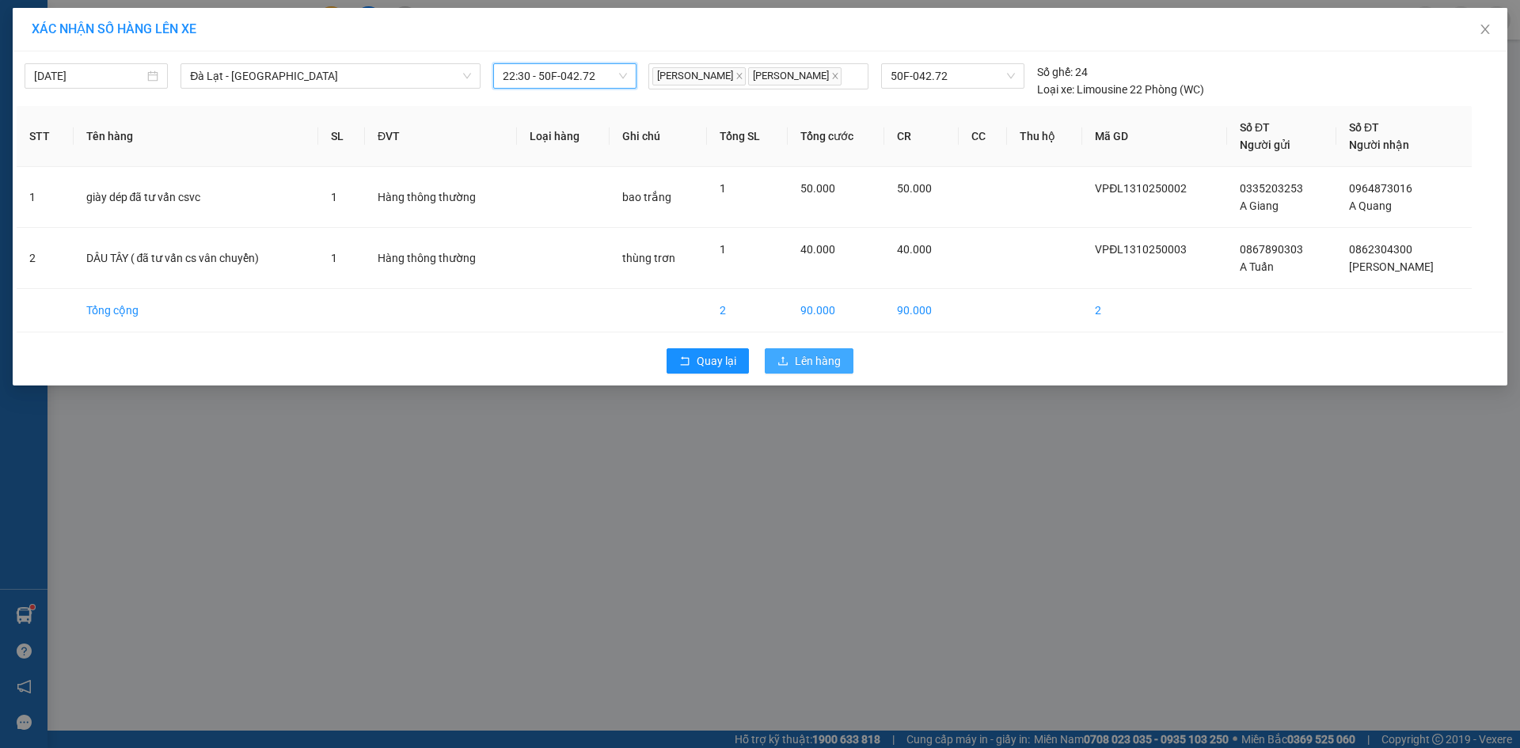  What do you see at coordinates (112, 158) in the screenshot?
I see `strong: Nhận:` at bounding box center [112, 158].